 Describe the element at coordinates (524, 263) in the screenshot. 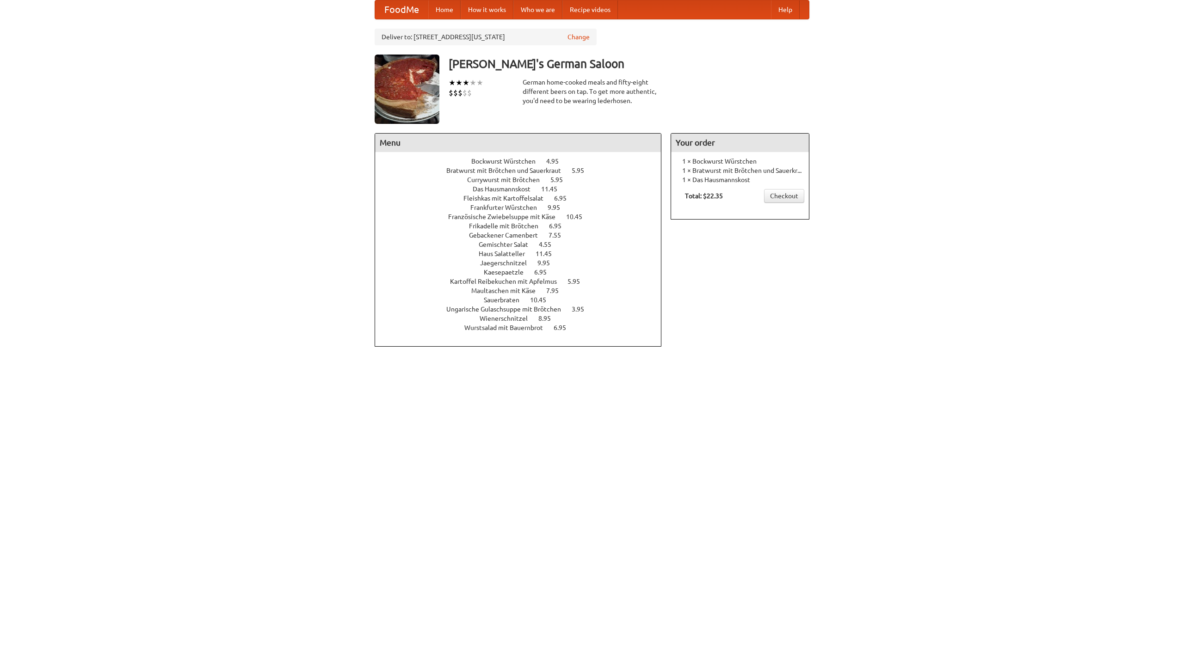

I see `a: Jaegerschnitzel 9.95` at that location.